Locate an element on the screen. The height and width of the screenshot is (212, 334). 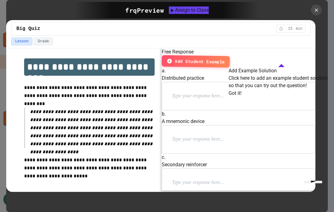
h6: b. is located at coordinates (238, 114).